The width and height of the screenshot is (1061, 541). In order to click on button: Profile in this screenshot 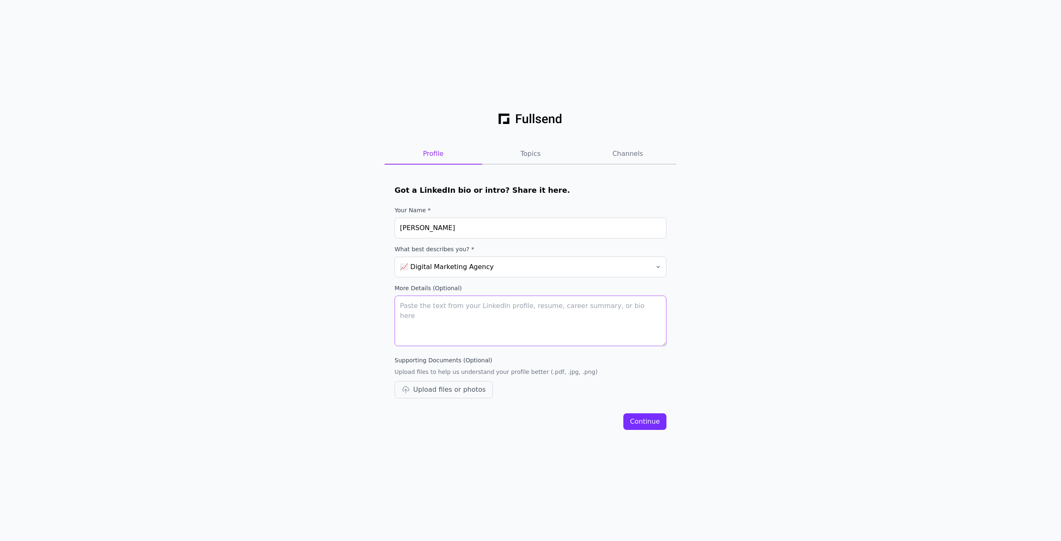, I will do `click(433, 154)`.